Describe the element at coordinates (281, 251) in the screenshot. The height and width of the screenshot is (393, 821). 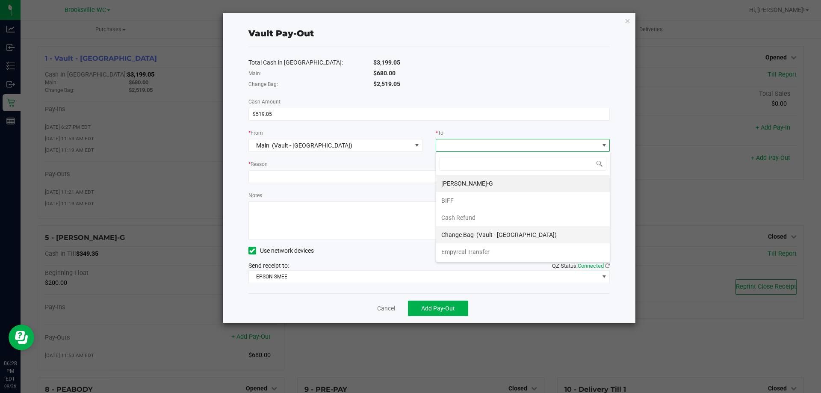
I see `label: Use network devices` at that location.